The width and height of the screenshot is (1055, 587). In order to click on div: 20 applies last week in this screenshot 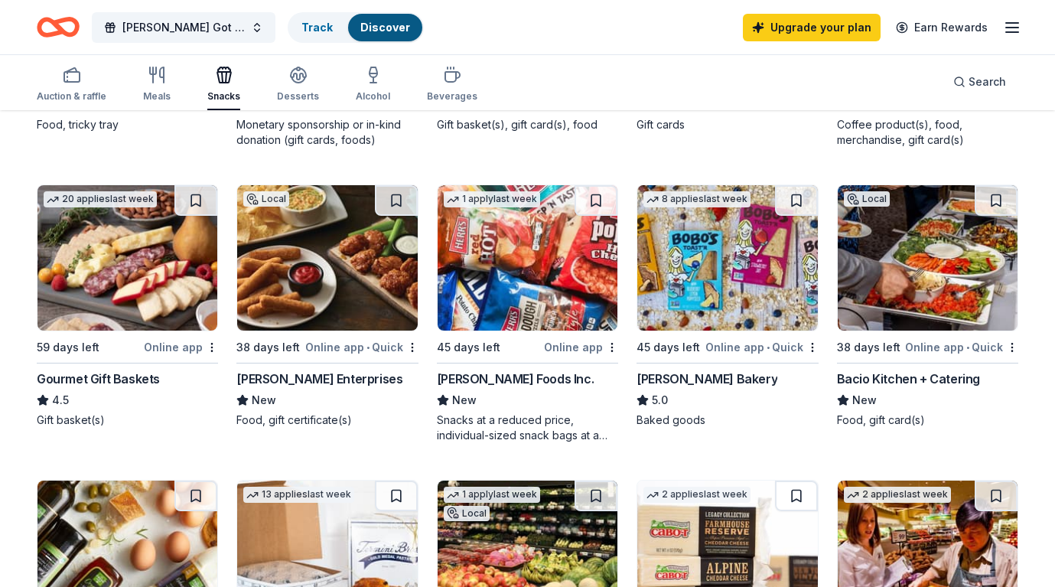, I will do `click(100, 199)`.